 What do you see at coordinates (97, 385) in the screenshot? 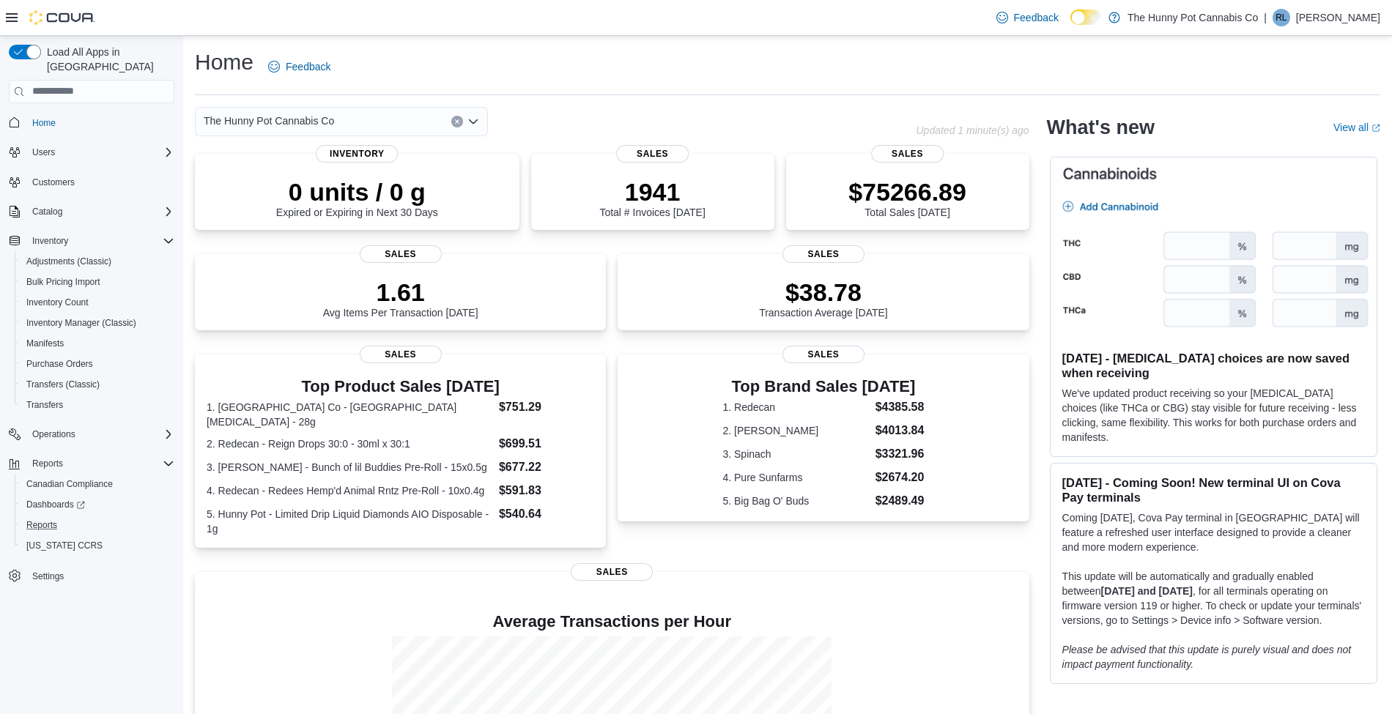
I see `span: Transfers (Classic)` at bounding box center [97, 385].